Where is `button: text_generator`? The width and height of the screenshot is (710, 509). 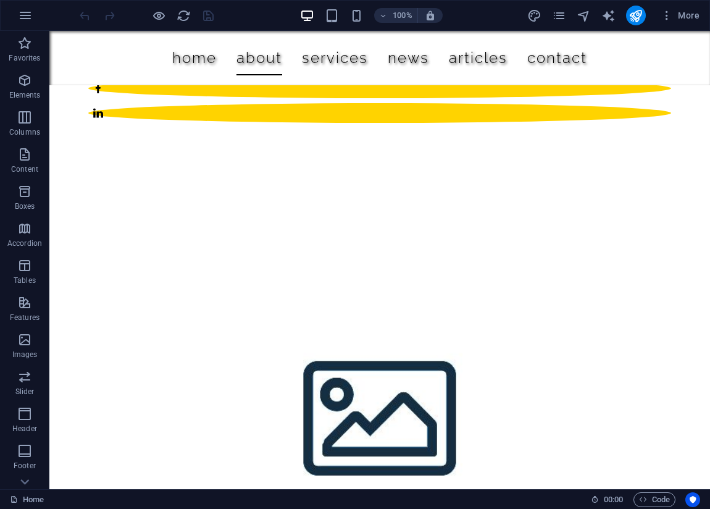
button: text_generator is located at coordinates (609, 15).